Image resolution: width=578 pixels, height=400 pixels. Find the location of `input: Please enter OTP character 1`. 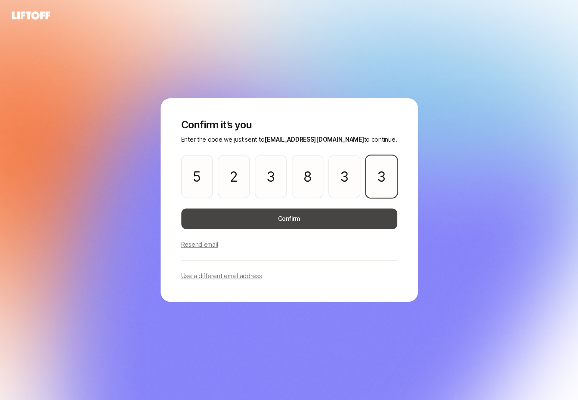

input: Please enter OTP character 1 is located at coordinates (197, 176).